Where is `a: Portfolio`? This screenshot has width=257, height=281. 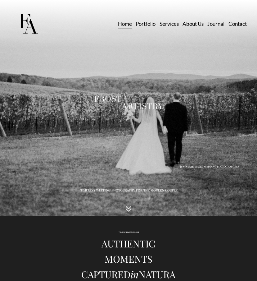
a: Portfolio is located at coordinates (146, 24).